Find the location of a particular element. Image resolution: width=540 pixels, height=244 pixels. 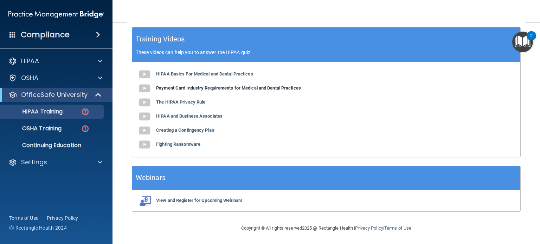

b: HIPAA and Business Associates is located at coordinates (189, 116).